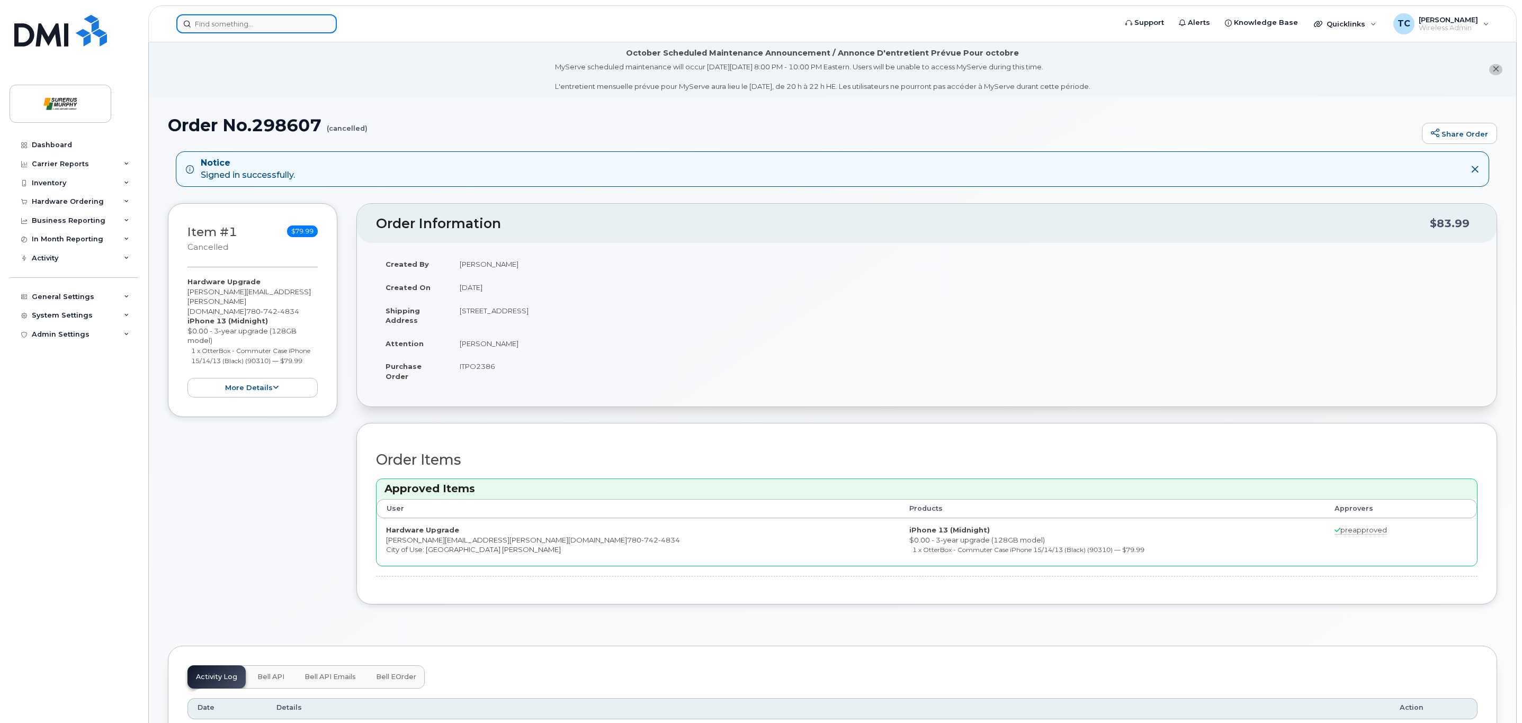 The height and width of the screenshot is (723, 1522). I want to click on th: Products, so click(1112, 509).